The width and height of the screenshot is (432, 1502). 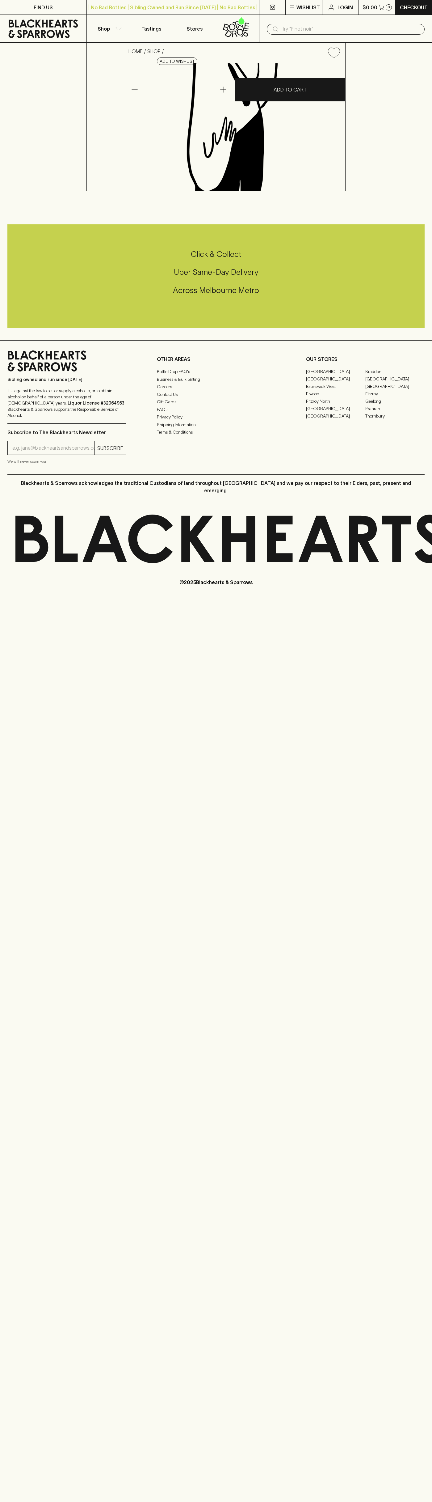 What do you see at coordinates (290, 90) in the screenshot?
I see `p: ADD TO CART` at bounding box center [290, 90].